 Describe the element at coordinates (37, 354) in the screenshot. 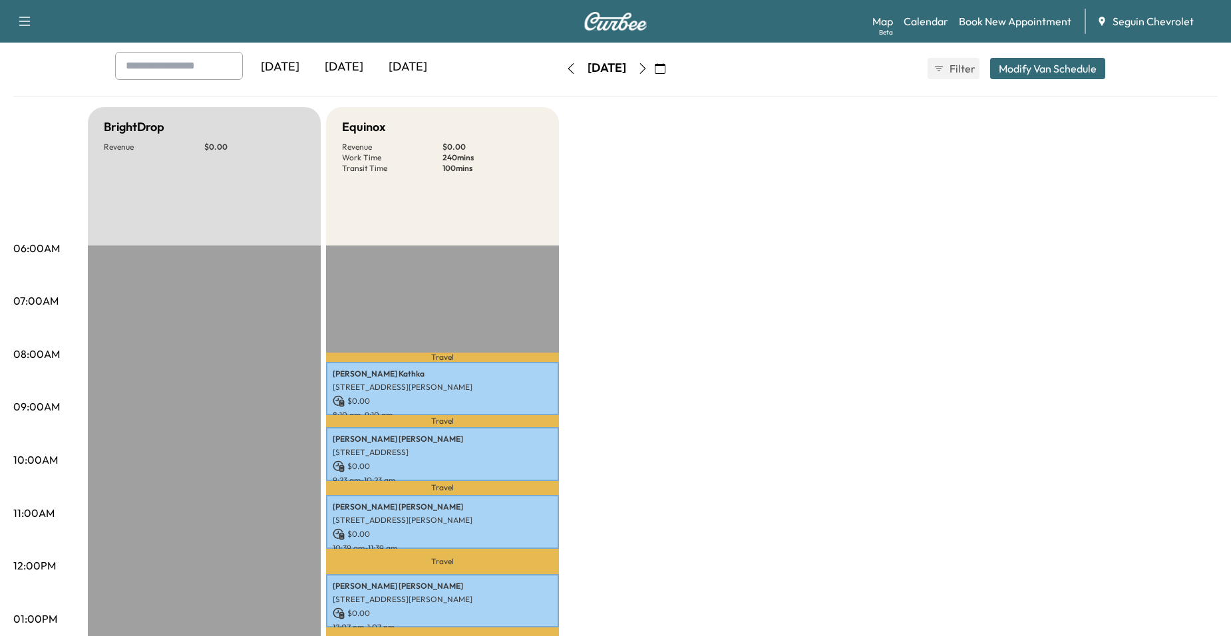

I see `p: 08:00AM` at that location.